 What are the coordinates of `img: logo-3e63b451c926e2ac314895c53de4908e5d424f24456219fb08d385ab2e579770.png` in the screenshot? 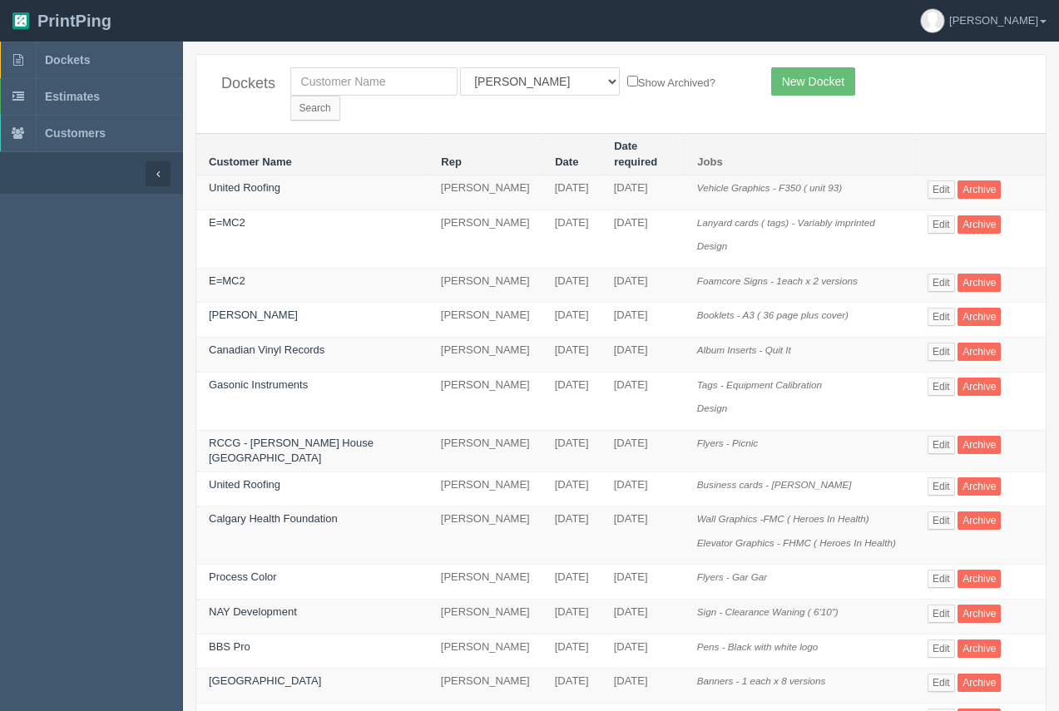 It's located at (21, 21).